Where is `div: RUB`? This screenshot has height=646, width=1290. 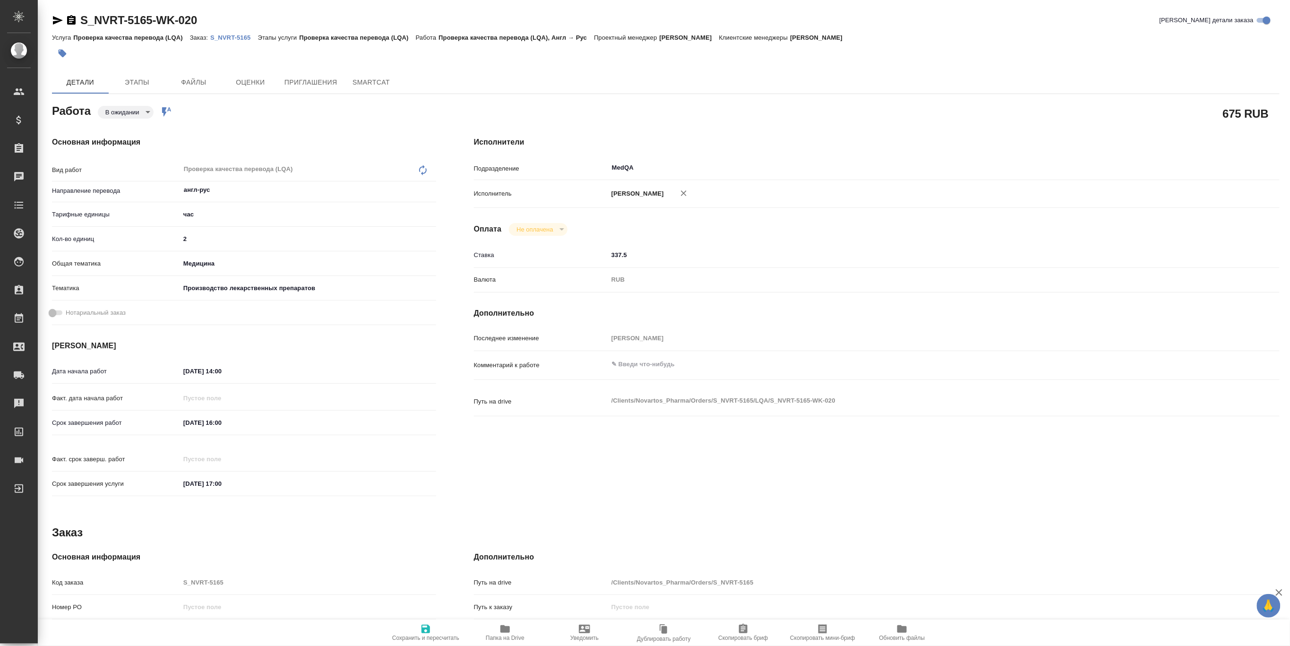
div: RUB is located at coordinates (910, 280).